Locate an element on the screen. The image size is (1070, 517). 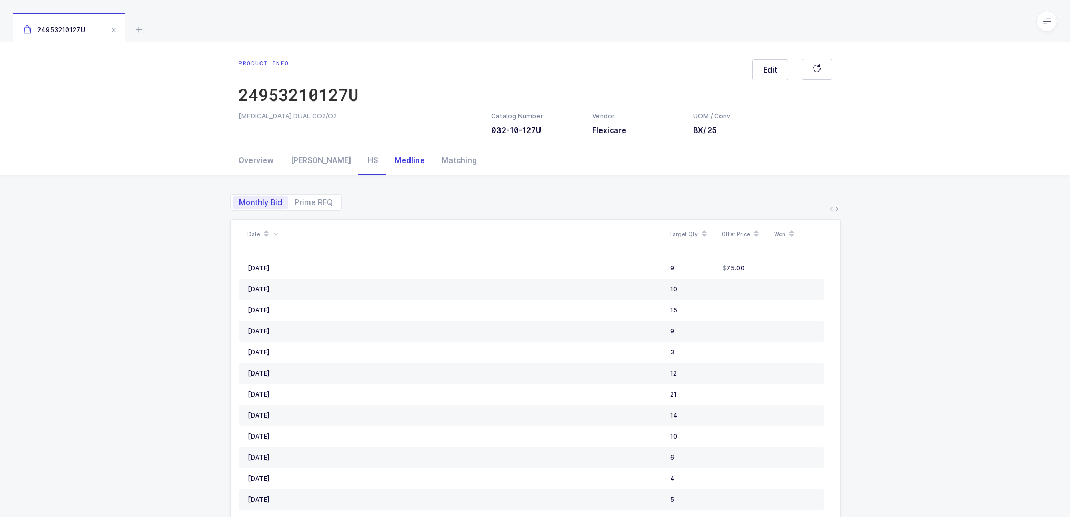
div: 6 is located at coordinates (692, 458).